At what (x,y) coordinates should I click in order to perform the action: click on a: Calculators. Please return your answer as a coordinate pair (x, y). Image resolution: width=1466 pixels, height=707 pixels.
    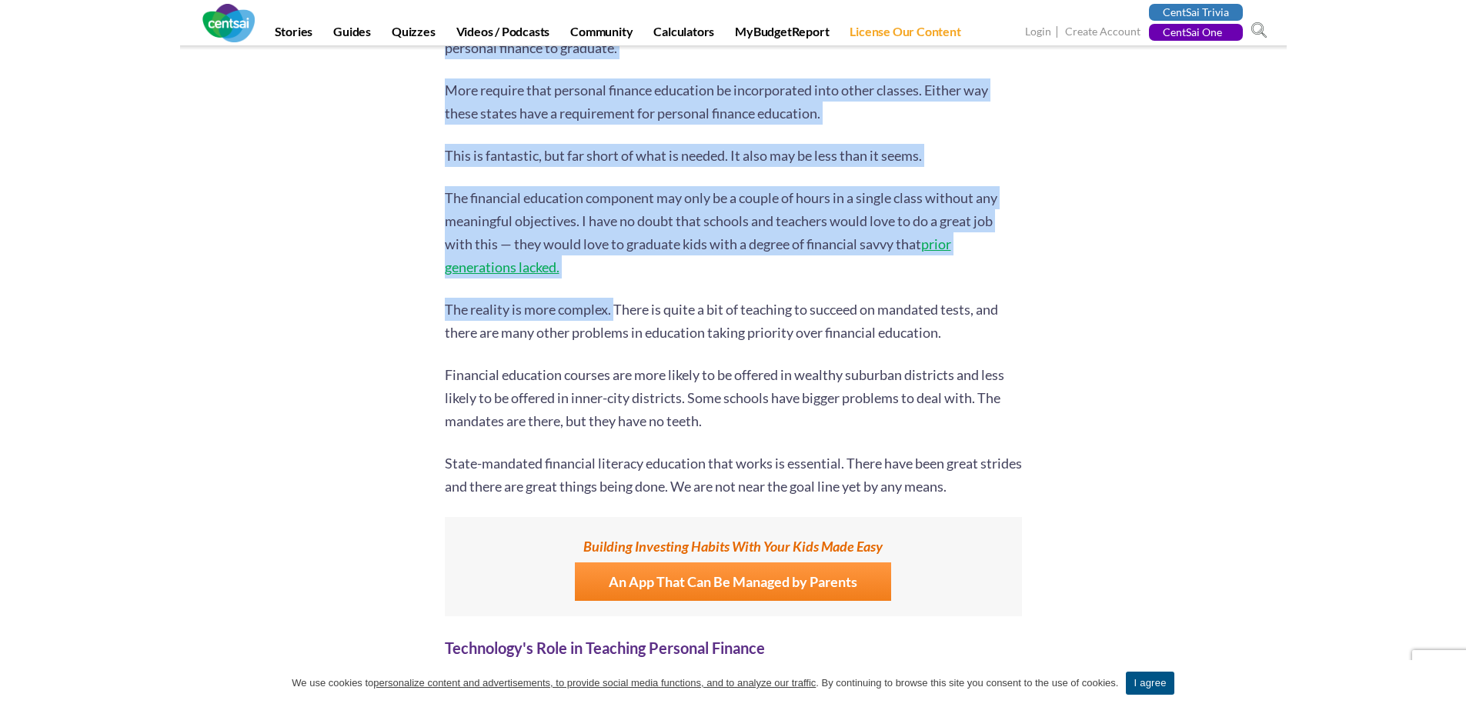
    Looking at the image, I should click on (683, 35).